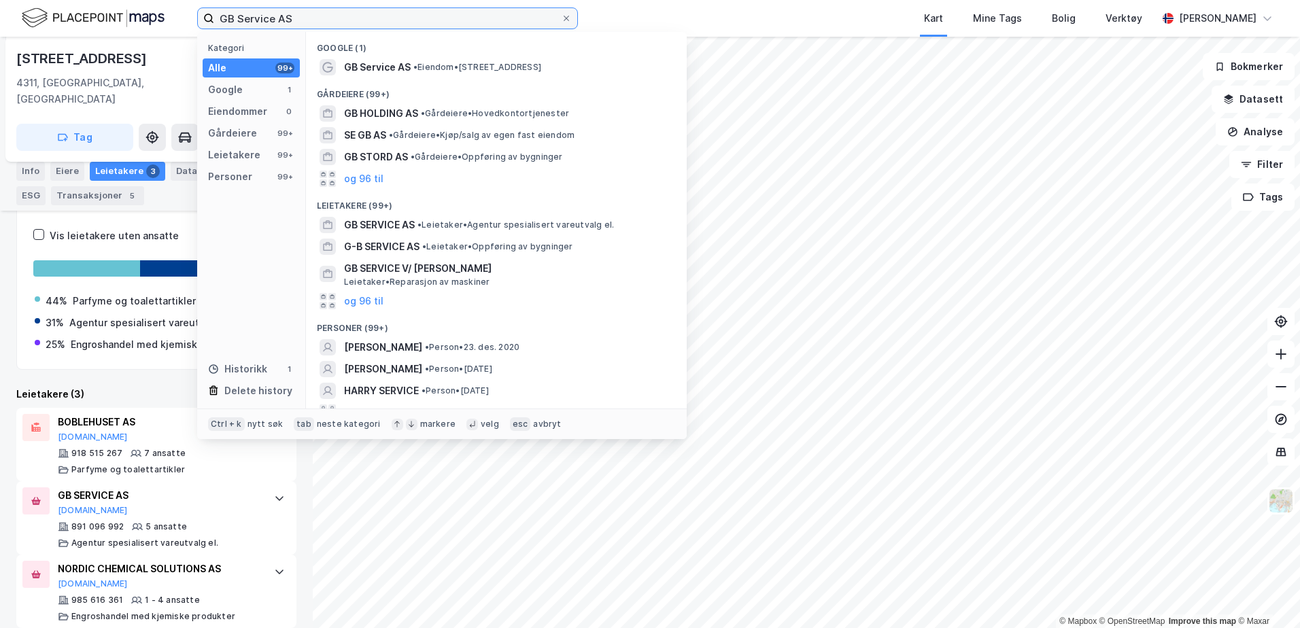  What do you see at coordinates (520, 424) in the screenshot?
I see `div: esc` at bounding box center [520, 424].